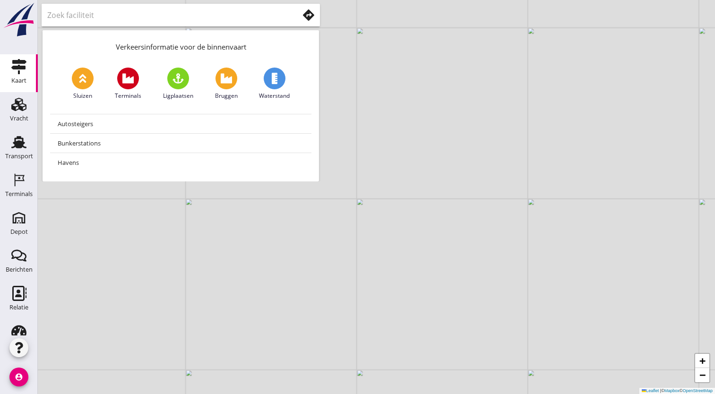 Image resolution: width=715 pixels, height=394 pixels. I want to click on a: Ligplaatsen, so click(178, 84).